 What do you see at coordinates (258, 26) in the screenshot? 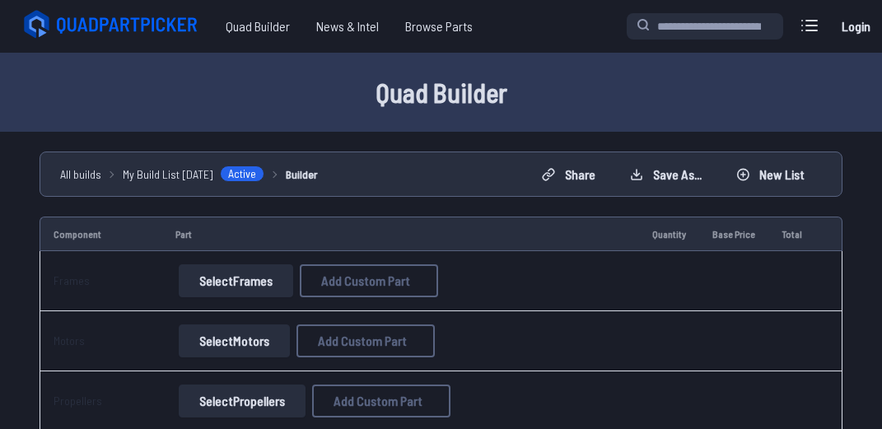
I see `a: Quad Builder` at bounding box center [258, 26].